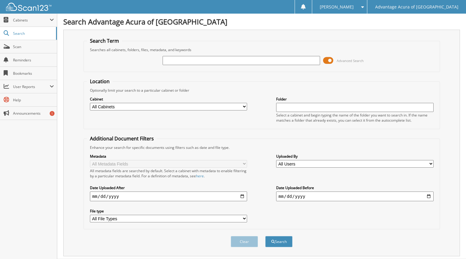 This screenshot has width=466, height=259. I want to click on span: Advanced Search, so click(350, 61).